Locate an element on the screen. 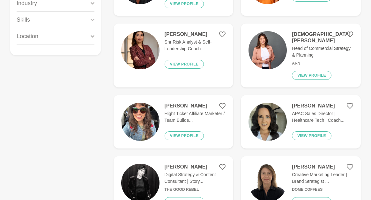 This screenshot has height=200, width=371. p: Location is located at coordinates (27, 36).